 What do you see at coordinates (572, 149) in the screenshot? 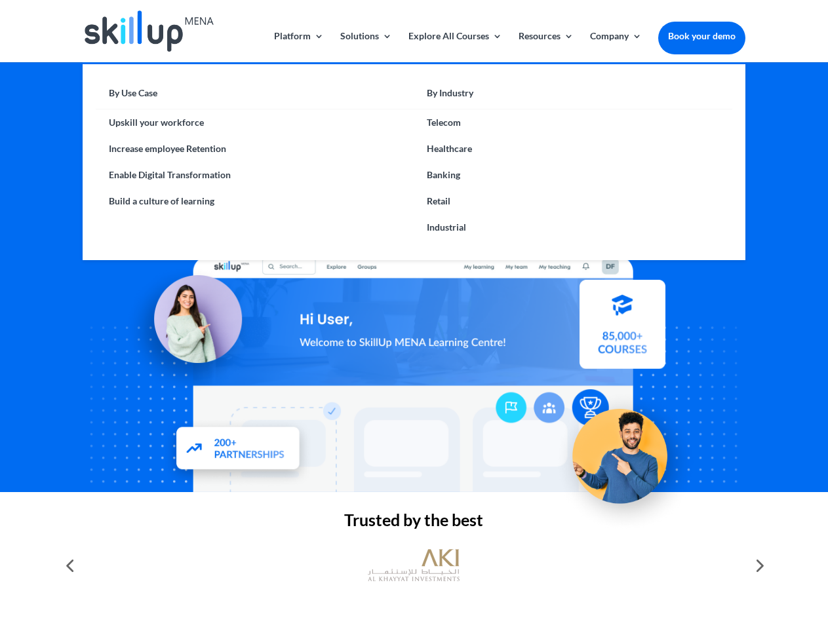
I see `a: Healthcare` at bounding box center [572, 149].